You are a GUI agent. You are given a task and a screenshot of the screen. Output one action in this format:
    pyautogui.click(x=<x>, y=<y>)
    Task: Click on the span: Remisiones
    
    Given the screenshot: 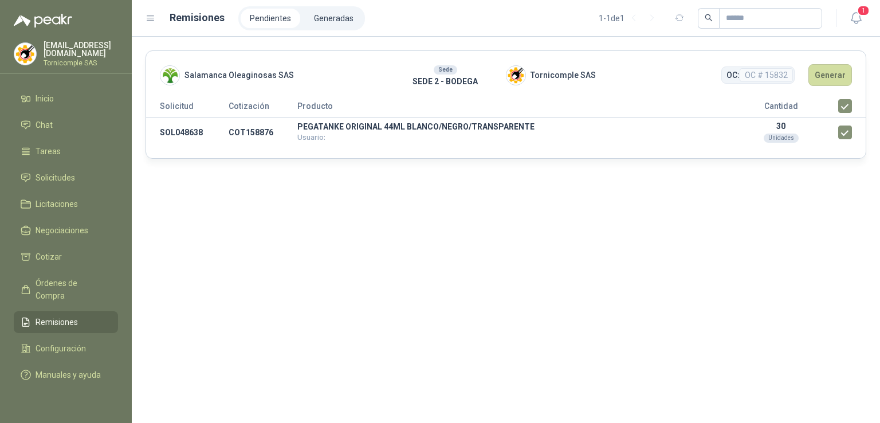 What is the action you would take?
    pyautogui.click(x=57, y=322)
    